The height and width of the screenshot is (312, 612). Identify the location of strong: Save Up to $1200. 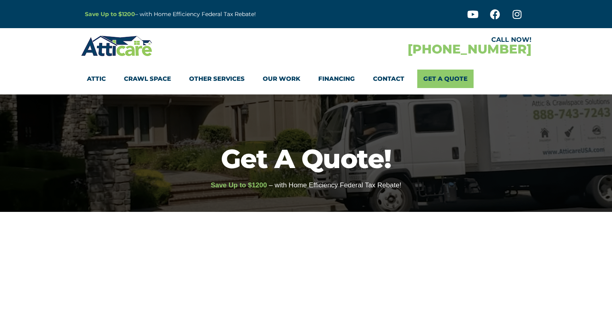
(110, 14).